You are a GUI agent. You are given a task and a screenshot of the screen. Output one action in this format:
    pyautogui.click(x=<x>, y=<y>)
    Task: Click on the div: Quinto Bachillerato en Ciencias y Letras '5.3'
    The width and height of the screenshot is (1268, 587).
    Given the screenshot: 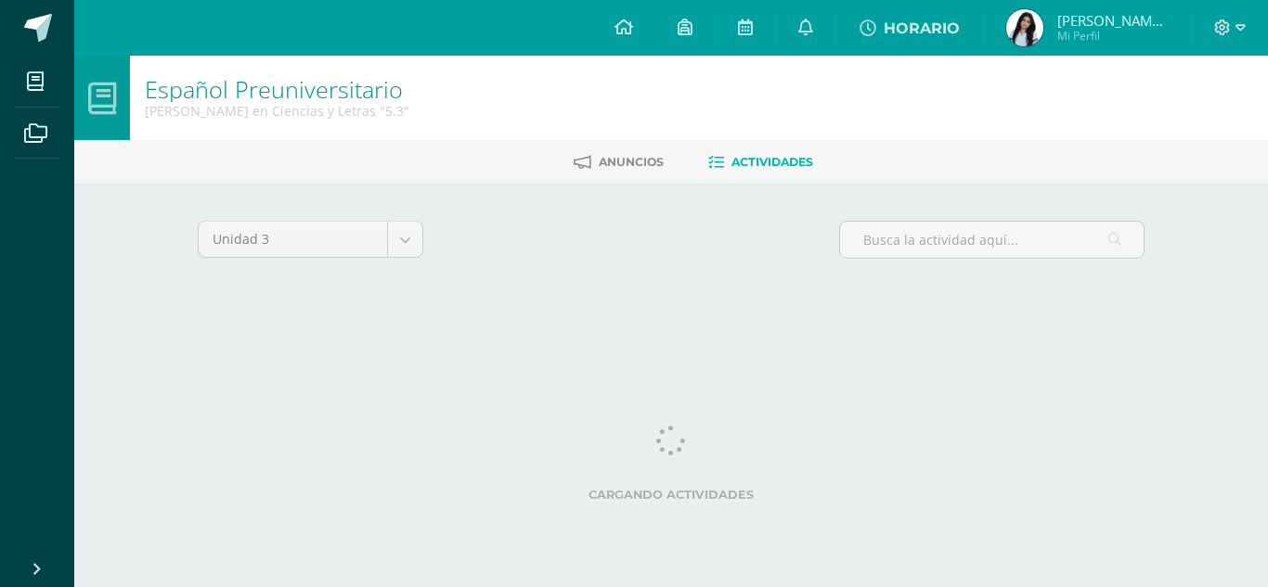 What is the action you would take?
    pyautogui.click(x=277, y=110)
    